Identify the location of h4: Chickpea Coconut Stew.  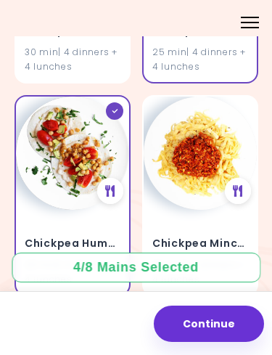
(200, 31).